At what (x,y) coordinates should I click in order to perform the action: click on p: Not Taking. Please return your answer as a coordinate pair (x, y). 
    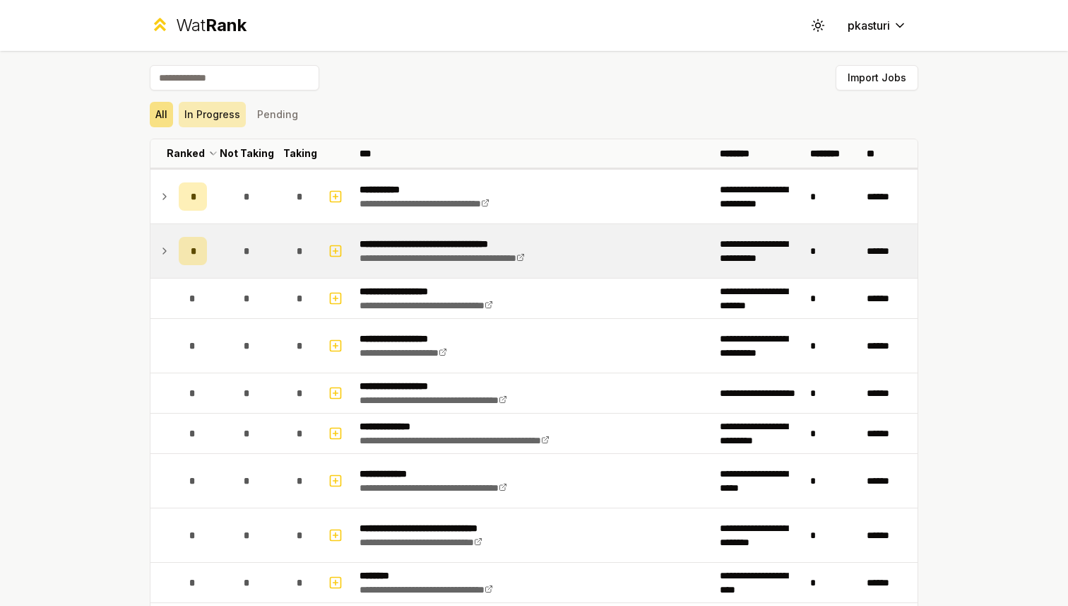
    Looking at the image, I should click on (247, 153).